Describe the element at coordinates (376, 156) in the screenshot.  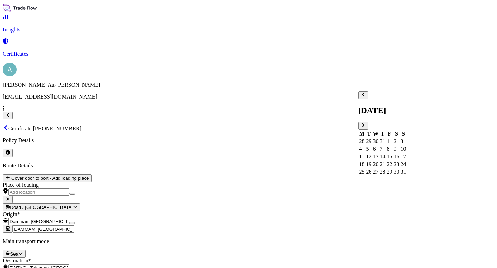
I see `div: Wednesday, 13 August 2025` at that location.